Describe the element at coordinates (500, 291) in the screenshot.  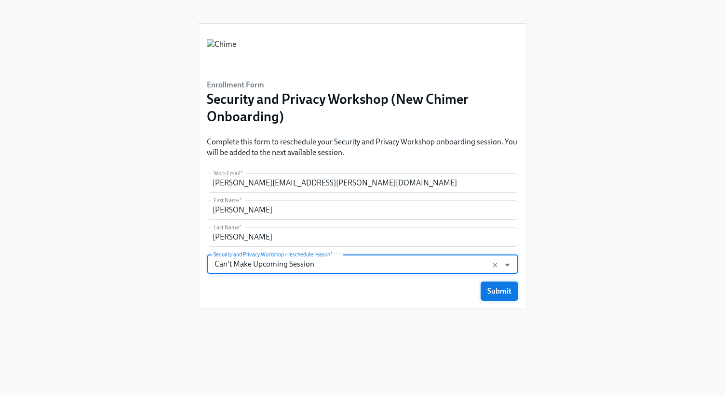
I see `button: Submit` at that location.